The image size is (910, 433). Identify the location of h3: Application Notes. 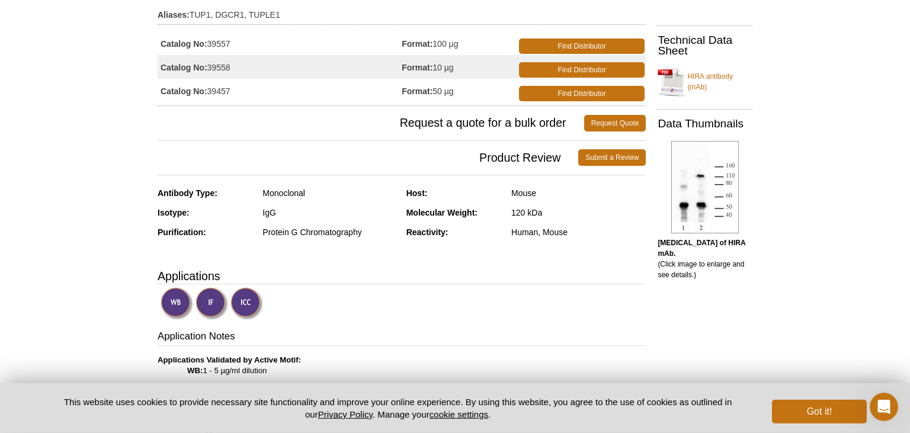
(402, 338).